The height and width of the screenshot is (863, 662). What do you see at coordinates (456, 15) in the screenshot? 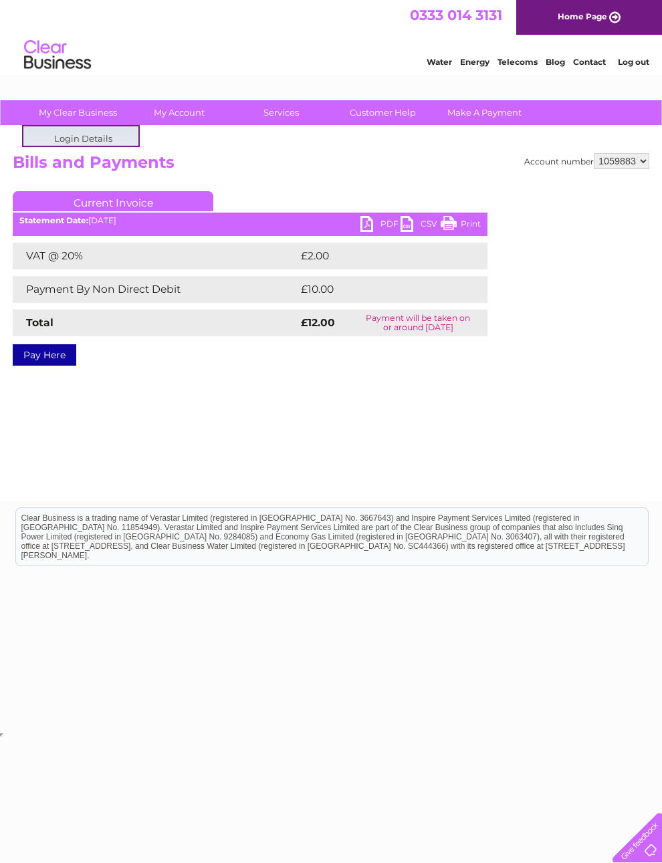
I see `a: 0333 014 3131` at bounding box center [456, 15].